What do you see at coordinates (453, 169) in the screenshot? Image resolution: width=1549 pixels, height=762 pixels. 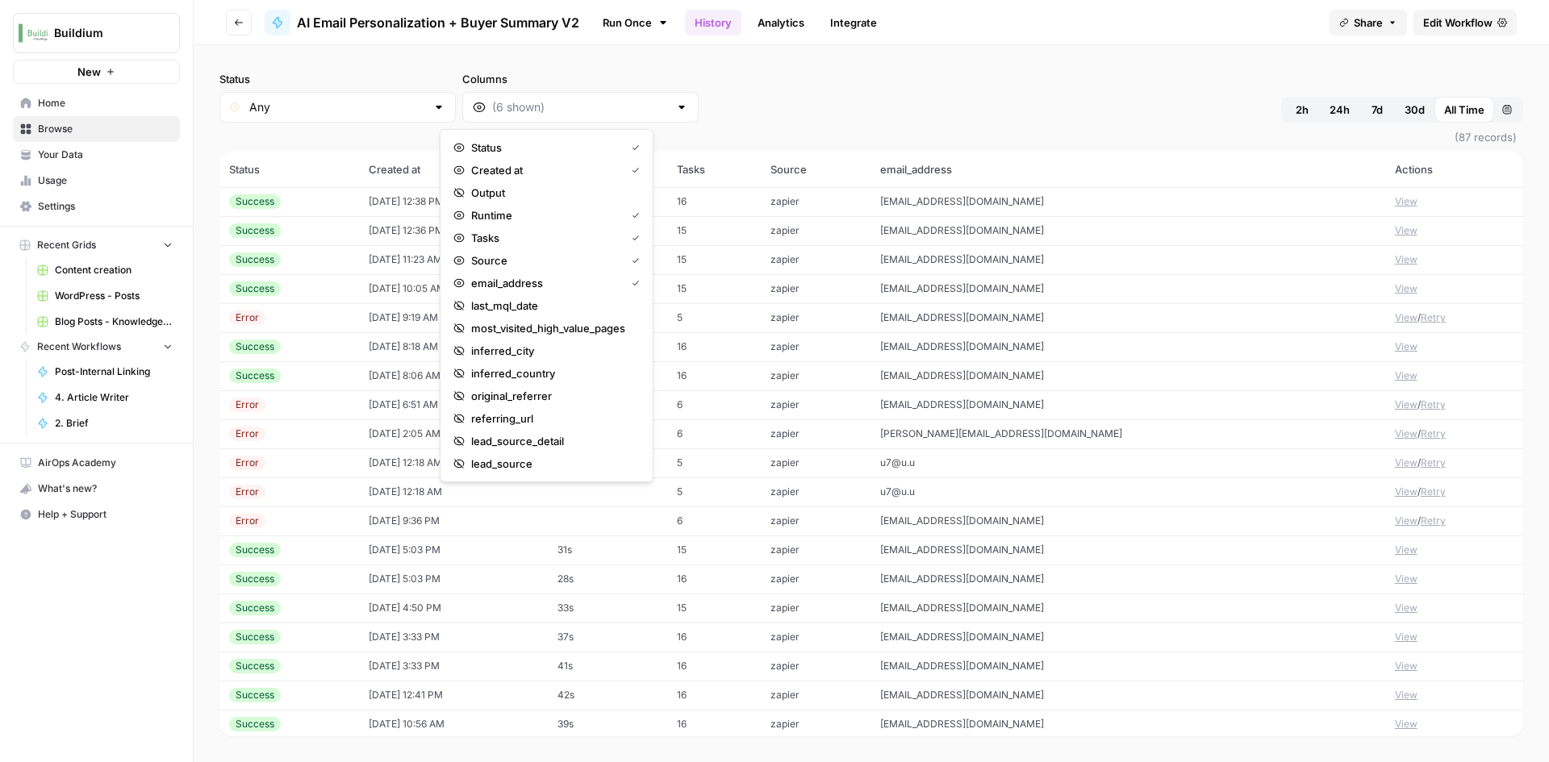 I see `th: Created at` at bounding box center [453, 169].